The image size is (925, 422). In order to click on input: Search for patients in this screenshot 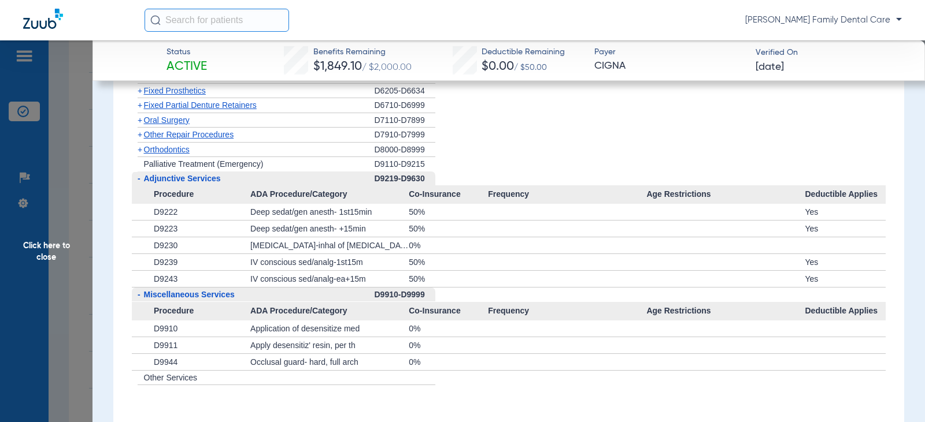, I will do `click(217, 20)`.